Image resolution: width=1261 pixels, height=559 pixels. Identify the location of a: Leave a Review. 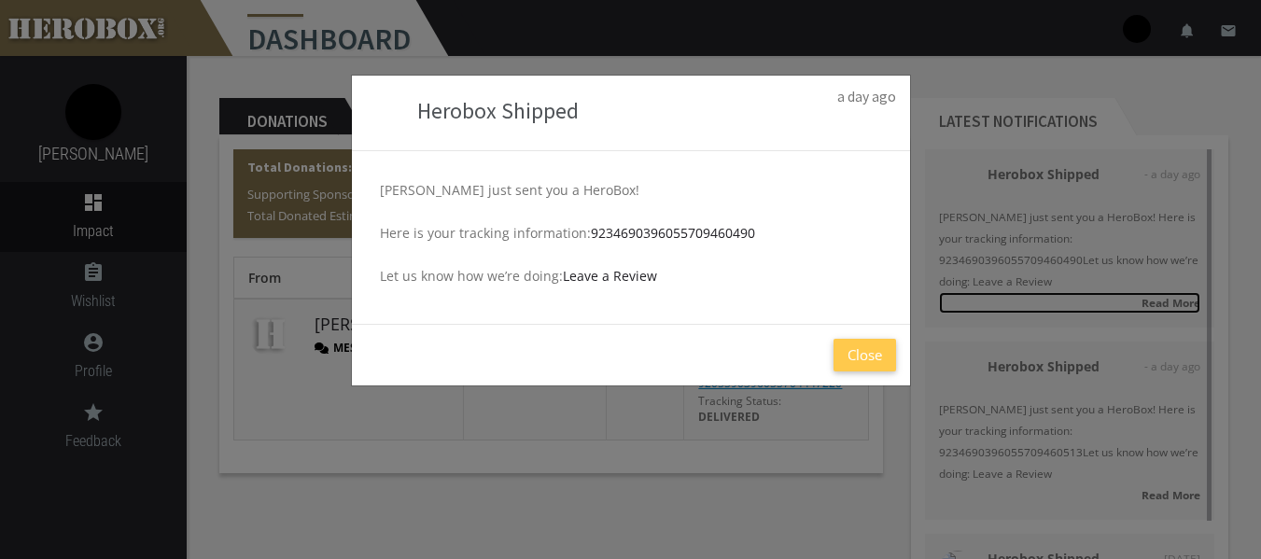
(610, 275).